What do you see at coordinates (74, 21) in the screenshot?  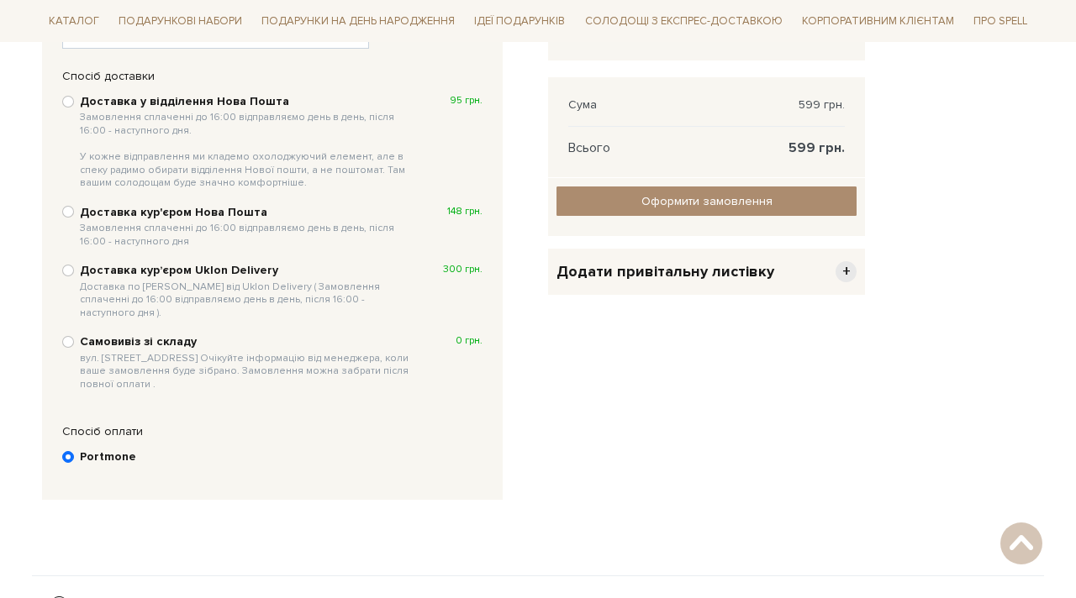 I see `span: Каталог` at bounding box center [74, 21].